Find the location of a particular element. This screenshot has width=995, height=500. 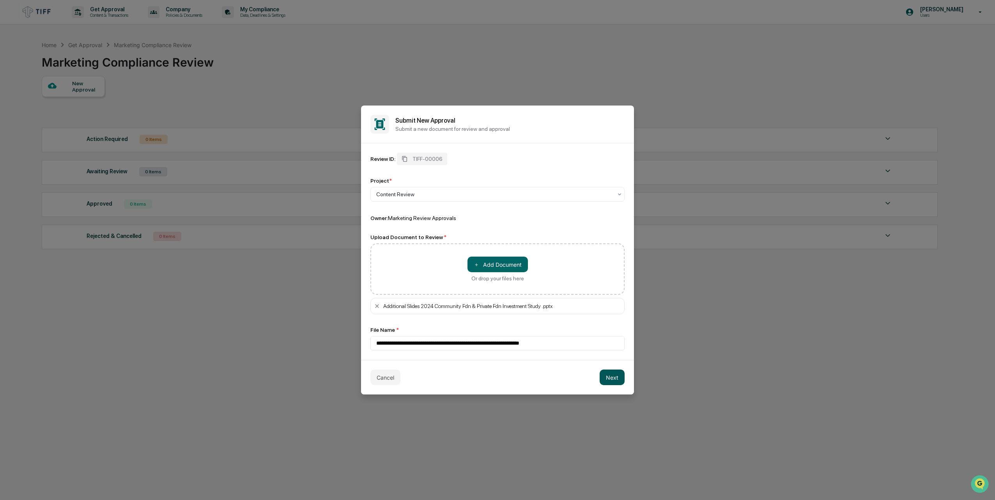

span: Marketing Review Approvals is located at coordinates (422, 218).